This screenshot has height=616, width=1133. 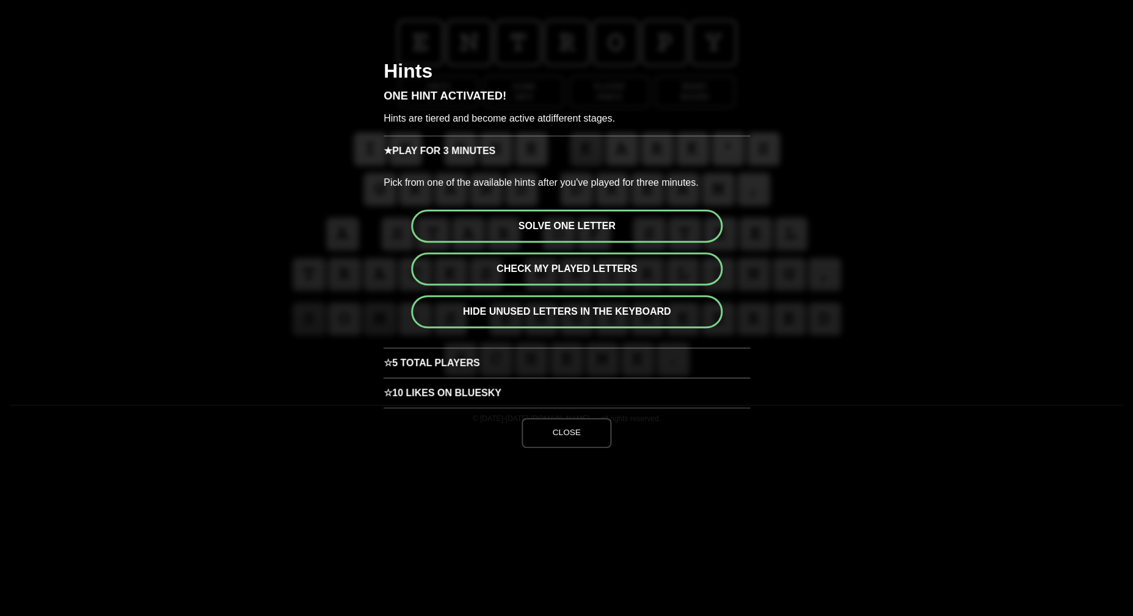 What do you see at coordinates (567, 123) in the screenshot?
I see `p: Hints are tiered and become active at` at bounding box center [567, 123].